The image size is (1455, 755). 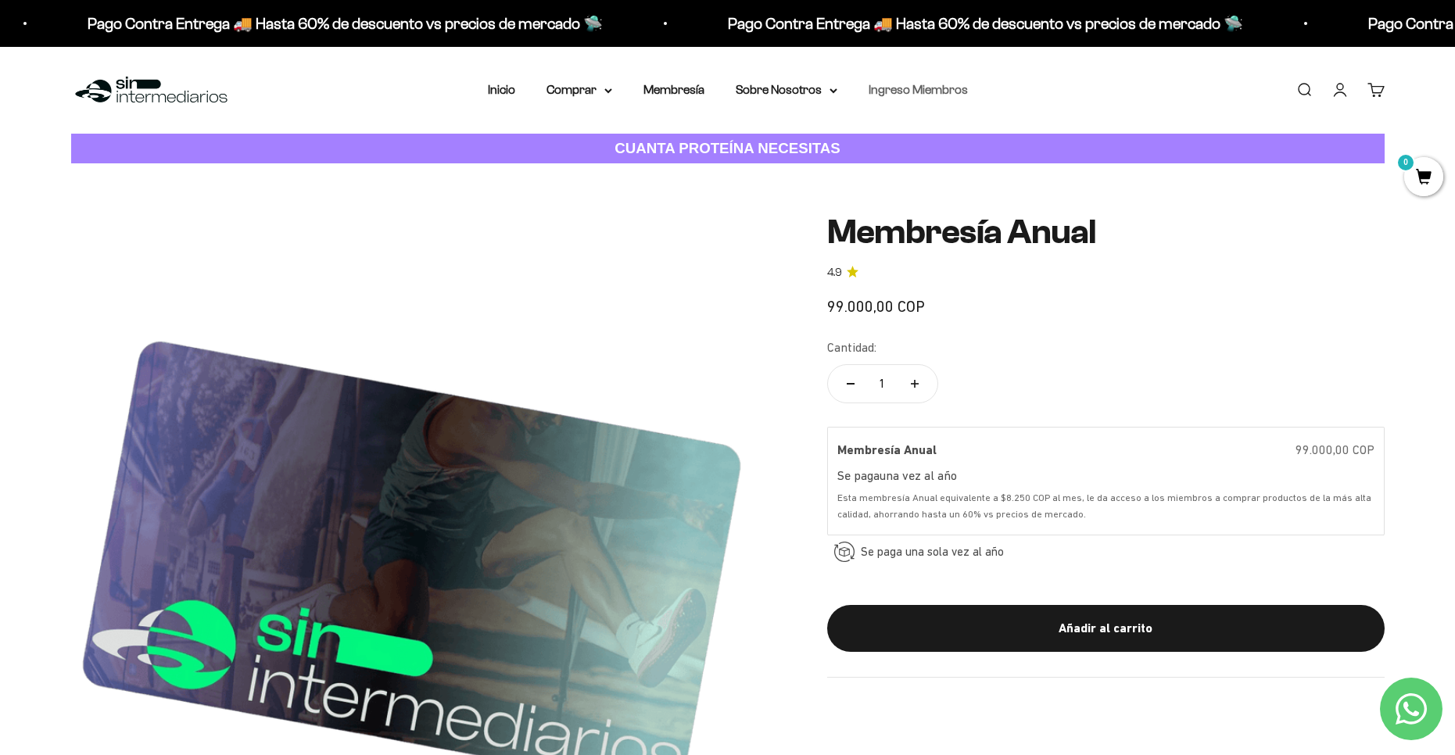 I want to click on button: Reducir cantidad, so click(x=851, y=384).